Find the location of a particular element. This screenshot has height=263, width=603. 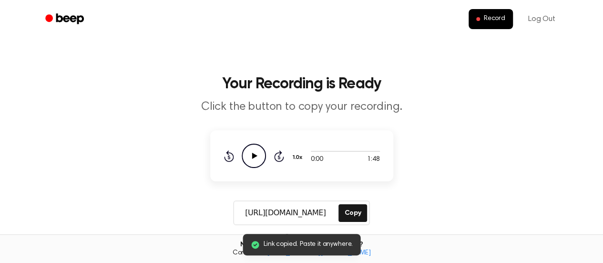

h1: Your Recording is Ready is located at coordinates (302, 84).